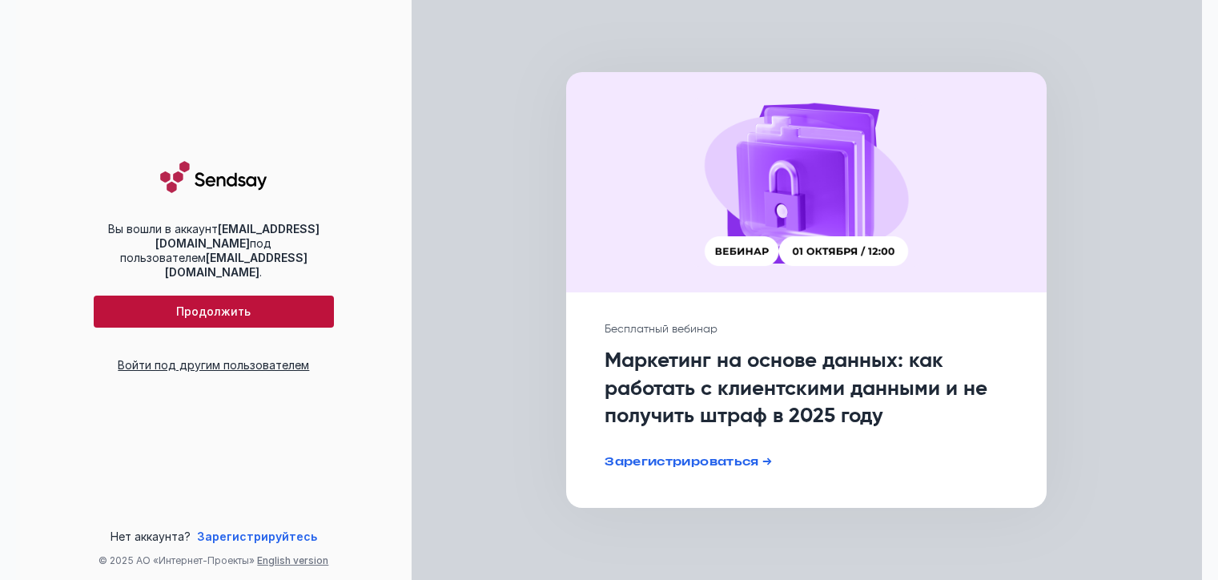 Image resolution: width=1218 pixels, height=580 pixels. What do you see at coordinates (213, 312) in the screenshot?
I see `span: Продолжить` at bounding box center [213, 312].